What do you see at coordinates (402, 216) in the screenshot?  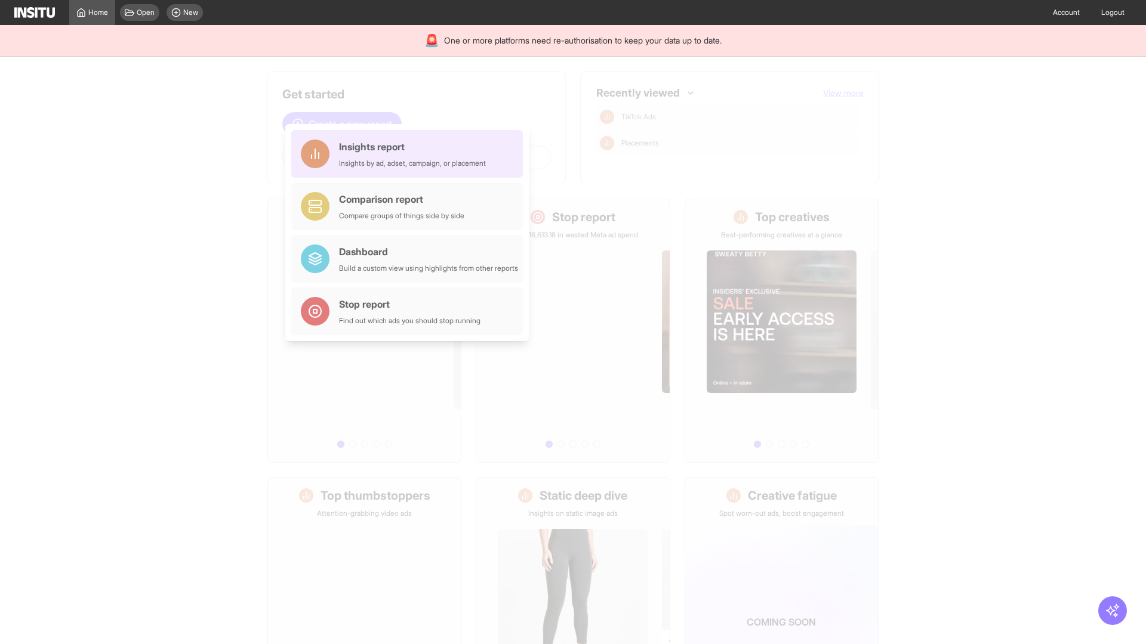 I see `div: Compare groups of things side by side` at bounding box center [402, 216].